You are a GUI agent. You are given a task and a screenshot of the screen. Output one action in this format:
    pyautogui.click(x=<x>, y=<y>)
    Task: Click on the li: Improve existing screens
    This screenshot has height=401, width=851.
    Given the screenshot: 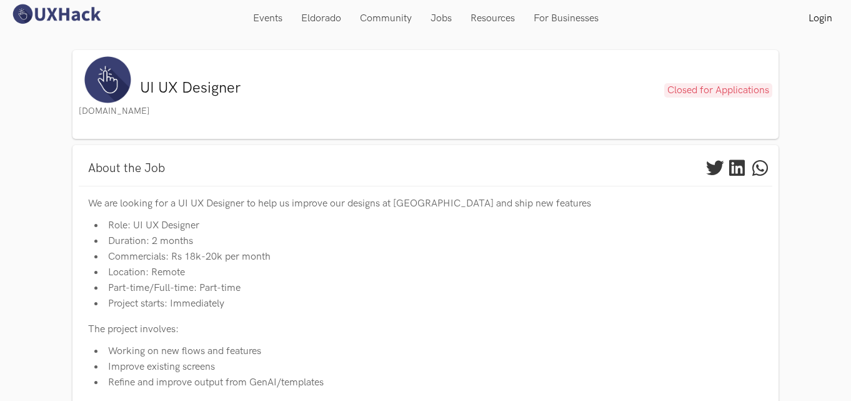 What is the action you would take?
    pyautogui.click(x=429, y=366)
    